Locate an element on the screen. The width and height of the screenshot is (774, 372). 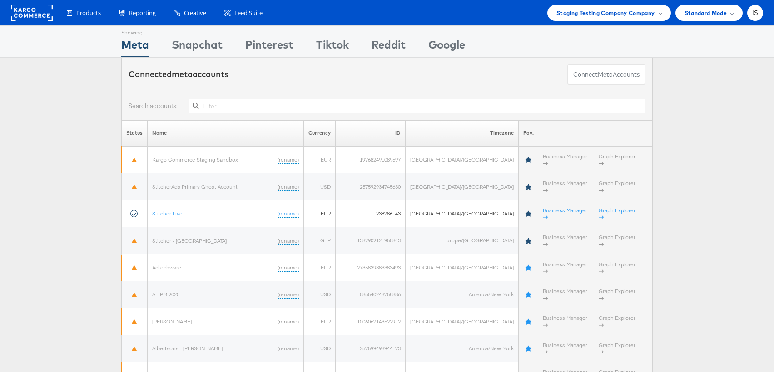
th: Status is located at coordinates (134, 133).